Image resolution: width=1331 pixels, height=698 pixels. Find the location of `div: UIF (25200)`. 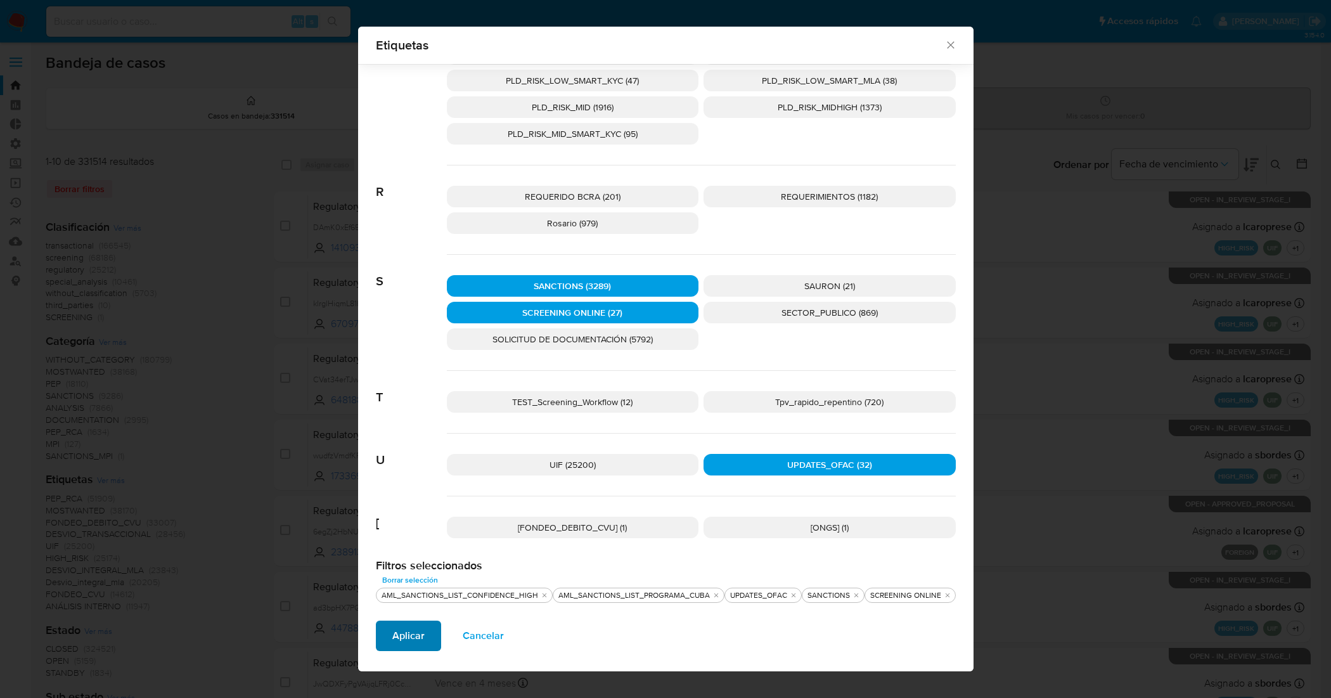

div: UIF (25200) is located at coordinates (573, 464).